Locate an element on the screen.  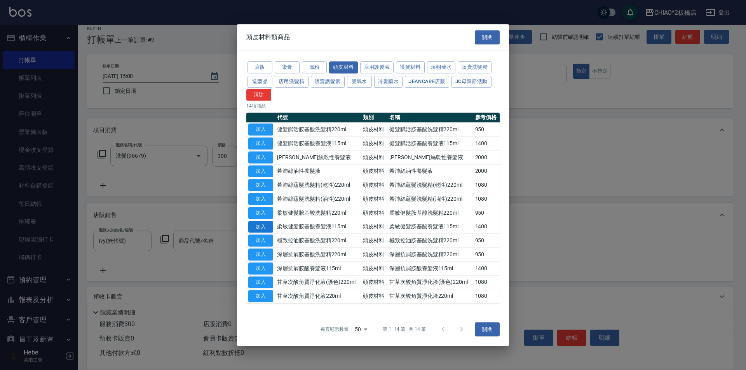
div: 50 is located at coordinates (361, 329).